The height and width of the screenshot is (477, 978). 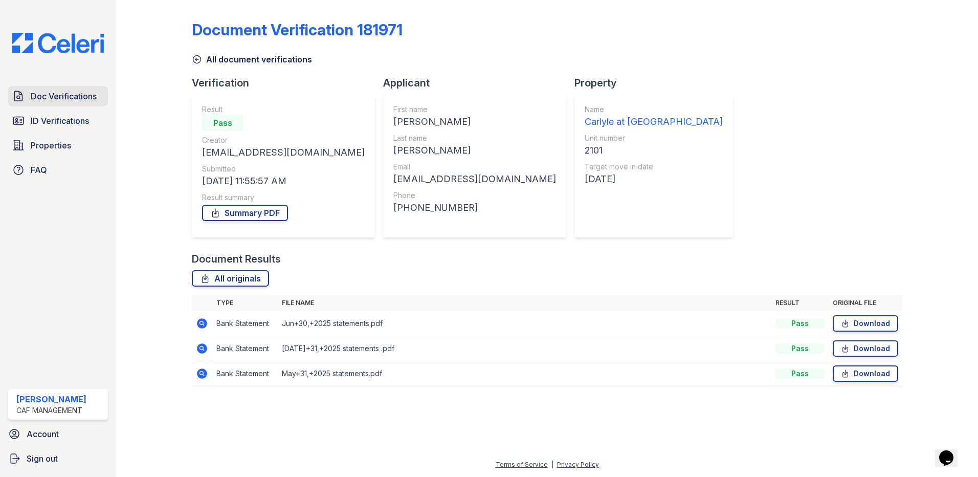 What do you see at coordinates (297, 30) in the screenshot?
I see `div: Document Verification 181971` at bounding box center [297, 30].